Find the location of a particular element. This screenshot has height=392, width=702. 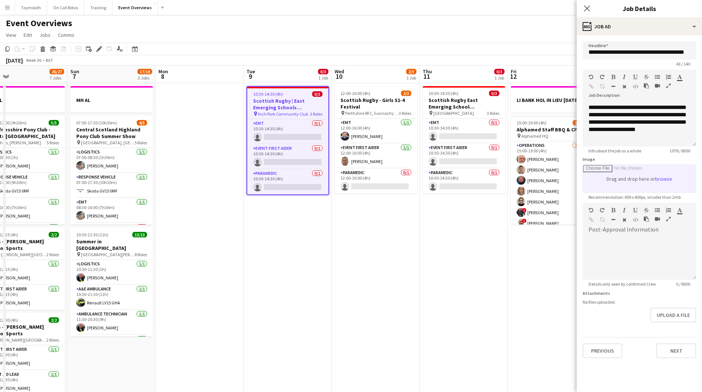

span: 2/3 is located at coordinates (411, 71).